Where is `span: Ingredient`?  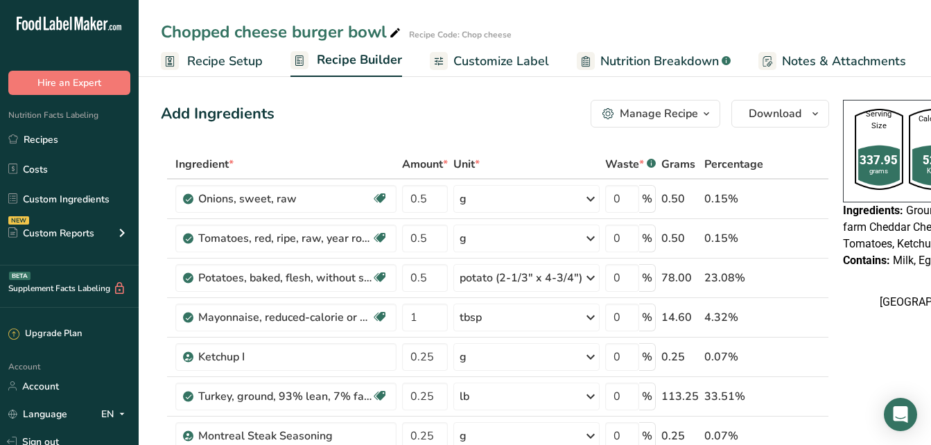 span: Ingredient is located at coordinates (204, 164).